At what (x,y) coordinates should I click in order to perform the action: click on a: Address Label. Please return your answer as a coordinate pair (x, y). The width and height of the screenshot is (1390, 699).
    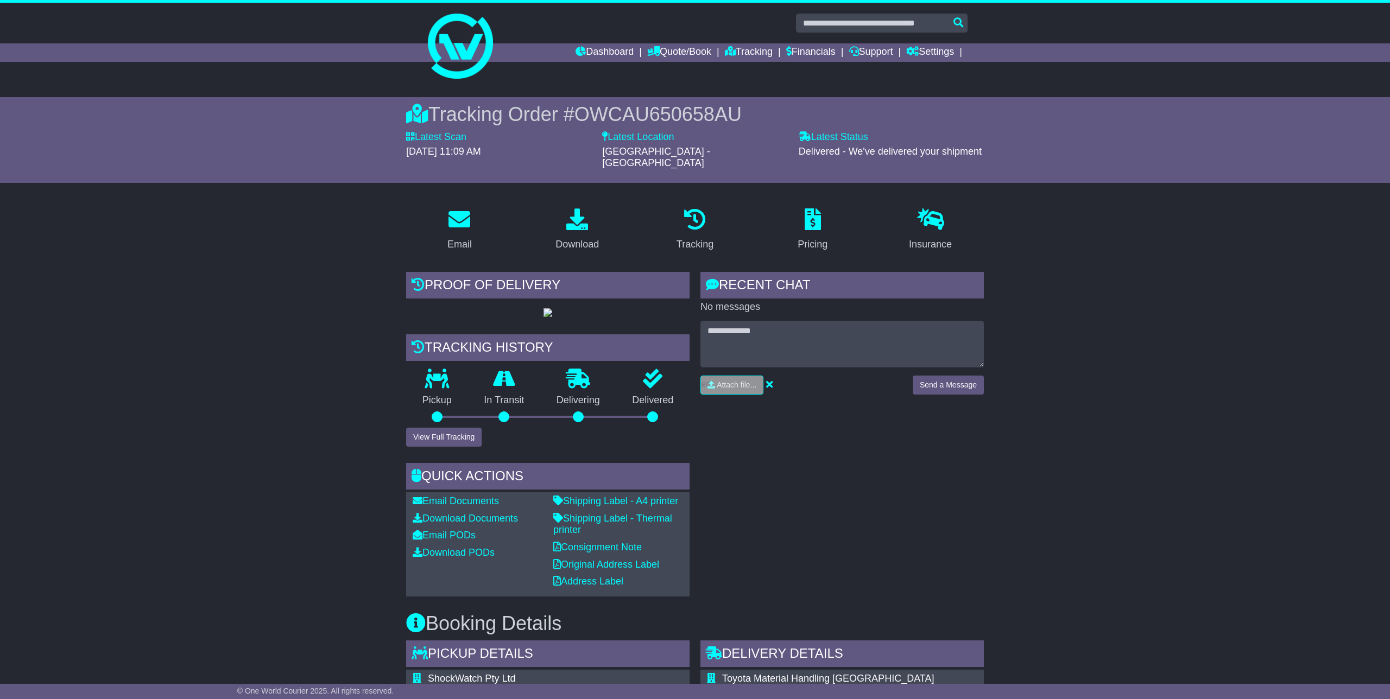
    Looking at the image, I should click on (588, 582).